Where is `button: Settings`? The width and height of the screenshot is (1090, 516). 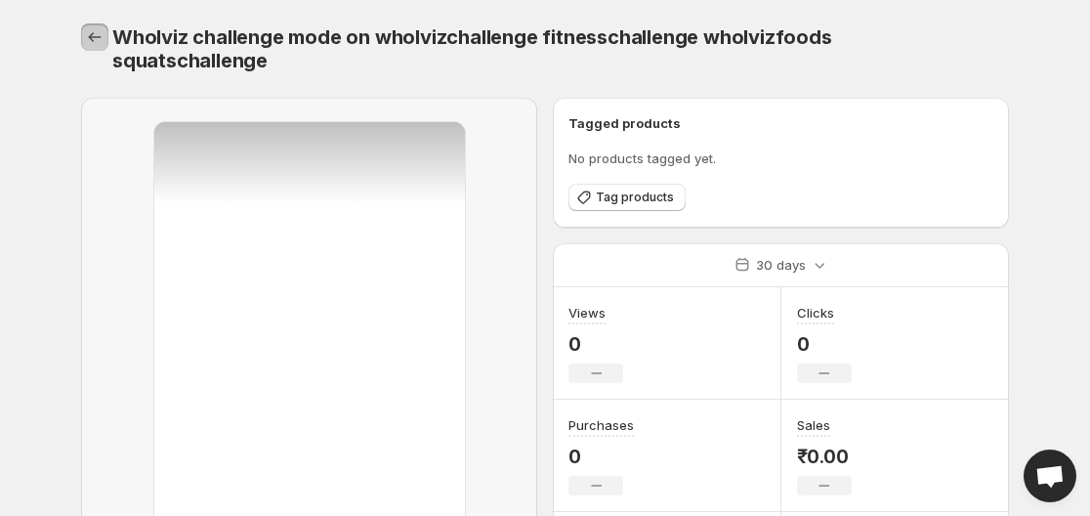 button: Settings is located at coordinates (95, 37).